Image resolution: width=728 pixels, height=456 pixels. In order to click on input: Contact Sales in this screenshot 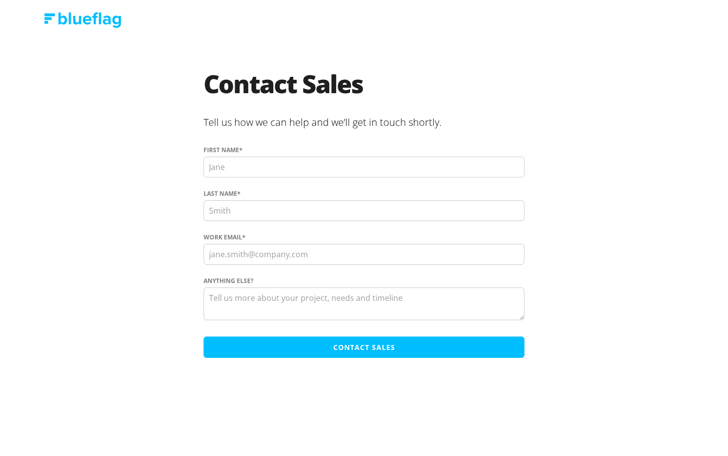, I will do `click(364, 347)`.